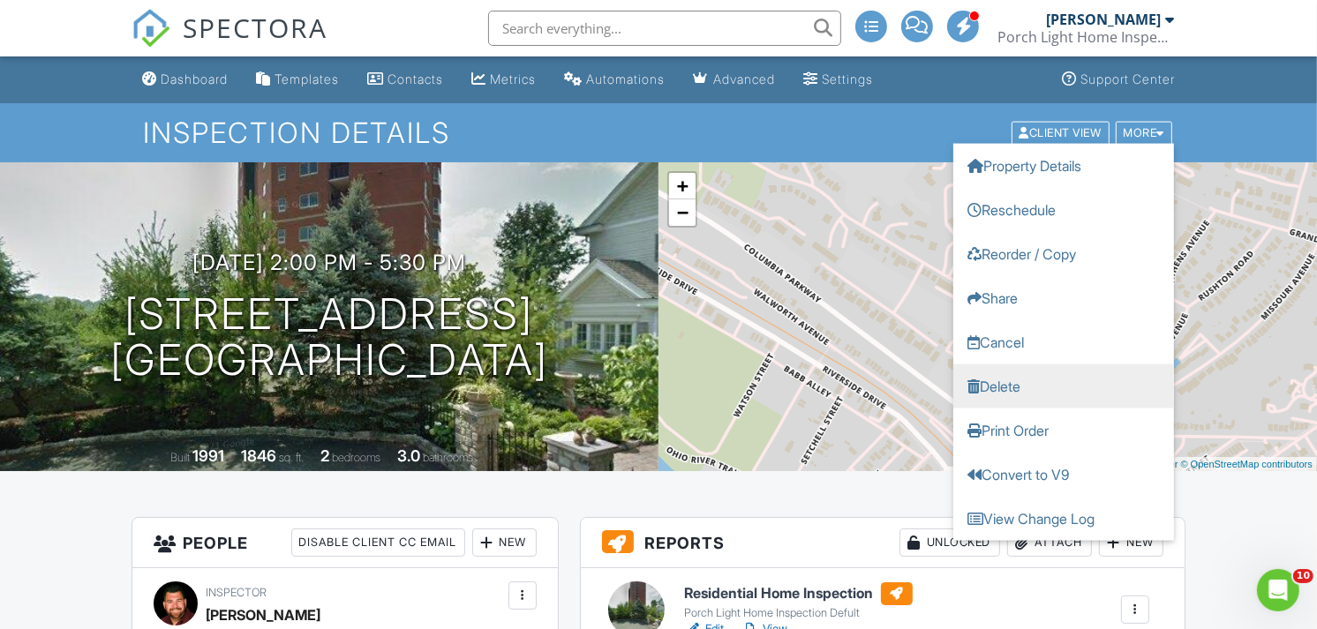 Image resolution: width=1317 pixels, height=629 pixels. I want to click on img: The Best Home Inspection Software - Spectora, so click(151, 28).